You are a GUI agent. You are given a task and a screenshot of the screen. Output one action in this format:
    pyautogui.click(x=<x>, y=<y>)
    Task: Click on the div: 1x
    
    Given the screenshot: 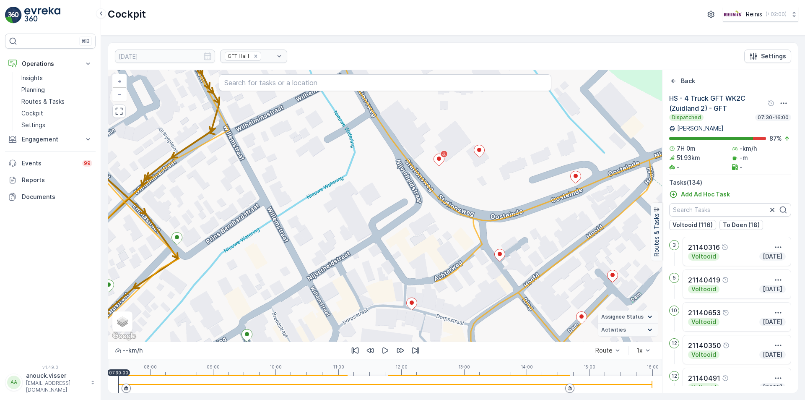 What is the action you would take?
    pyautogui.click(x=640, y=350)
    